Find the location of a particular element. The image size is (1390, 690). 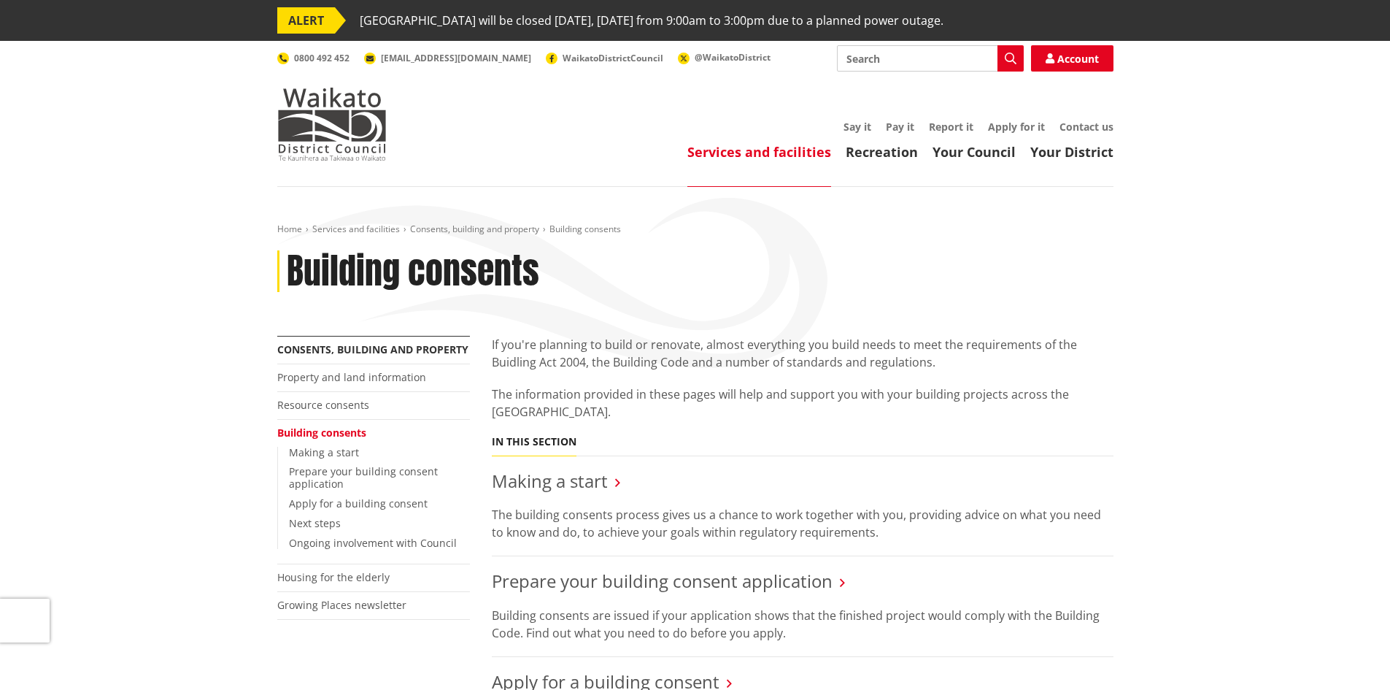

p: Building consents are issued if your application shows that the finished project would comply wit... is located at coordinates (803, 624).